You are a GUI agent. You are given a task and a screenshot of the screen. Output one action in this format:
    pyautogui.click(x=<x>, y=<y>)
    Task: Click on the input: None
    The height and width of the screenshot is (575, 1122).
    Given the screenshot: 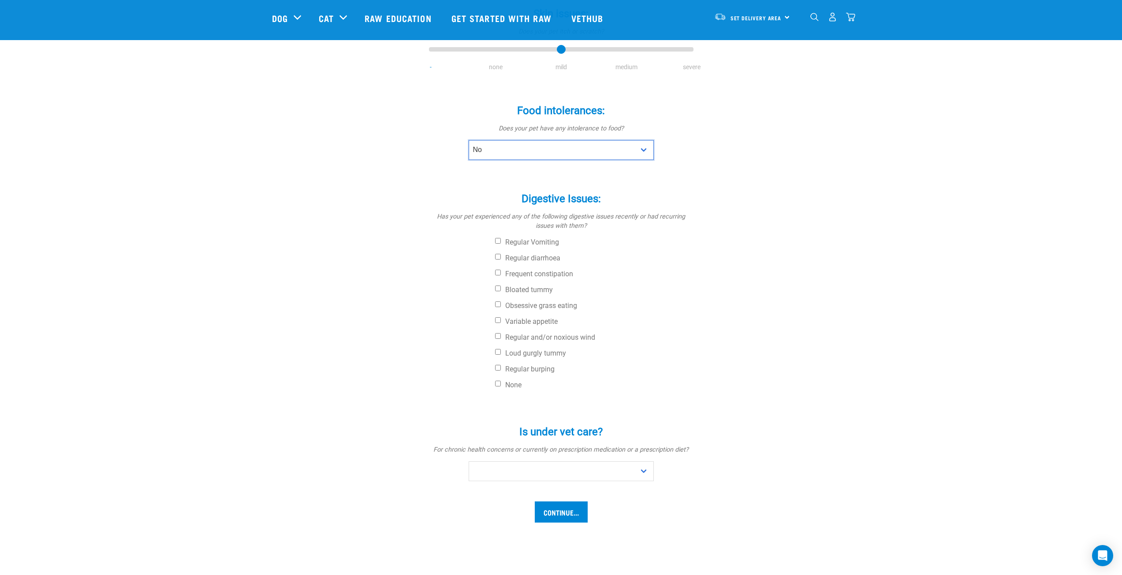 What is the action you would take?
    pyautogui.click(x=498, y=384)
    